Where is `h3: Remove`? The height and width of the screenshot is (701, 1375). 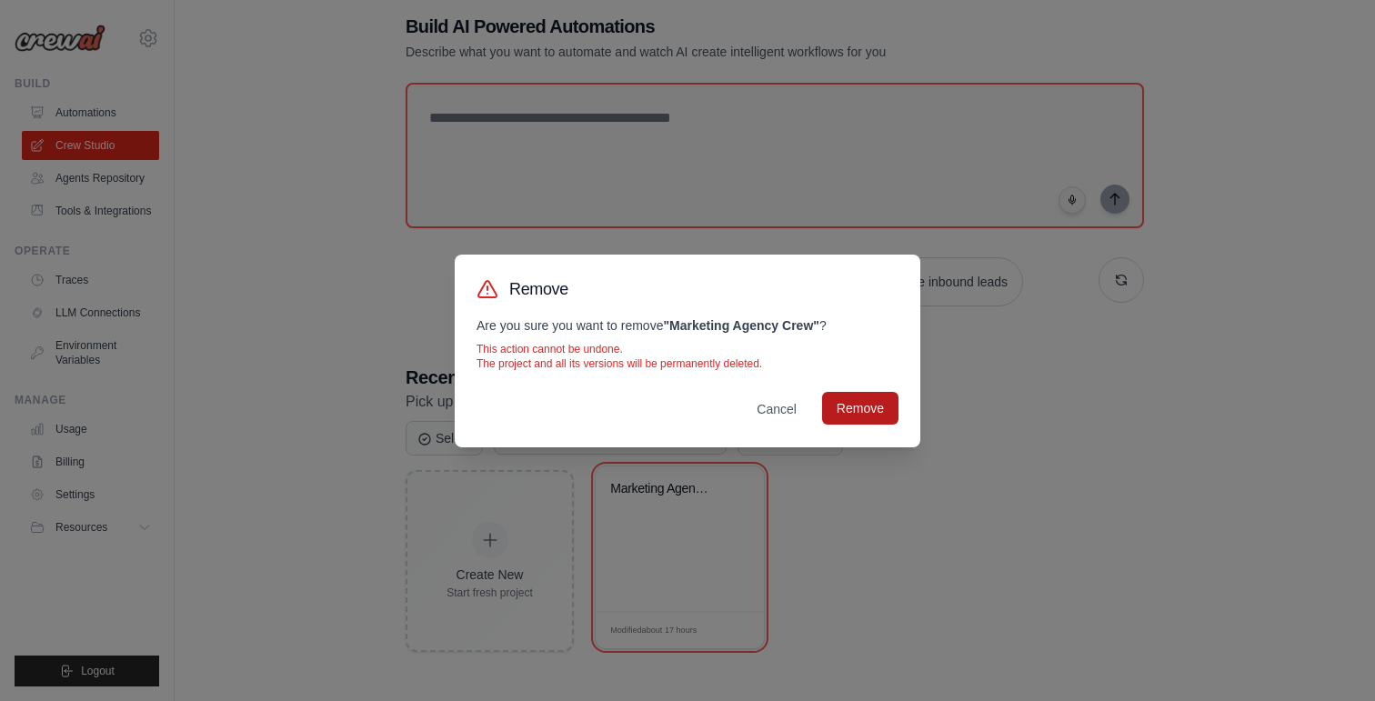 h3: Remove is located at coordinates (539, 289).